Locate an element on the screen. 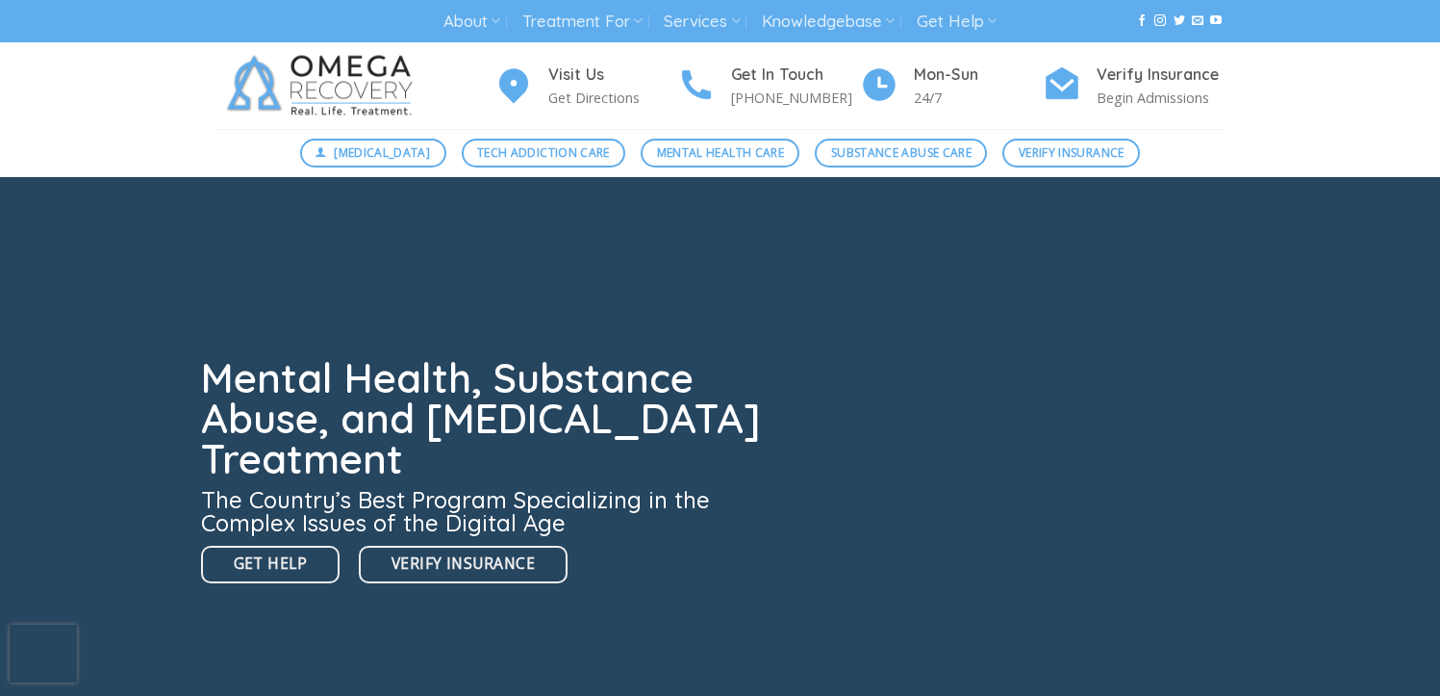 The height and width of the screenshot is (696, 1440). span: Tech Addiction Care is located at coordinates (544, 152).